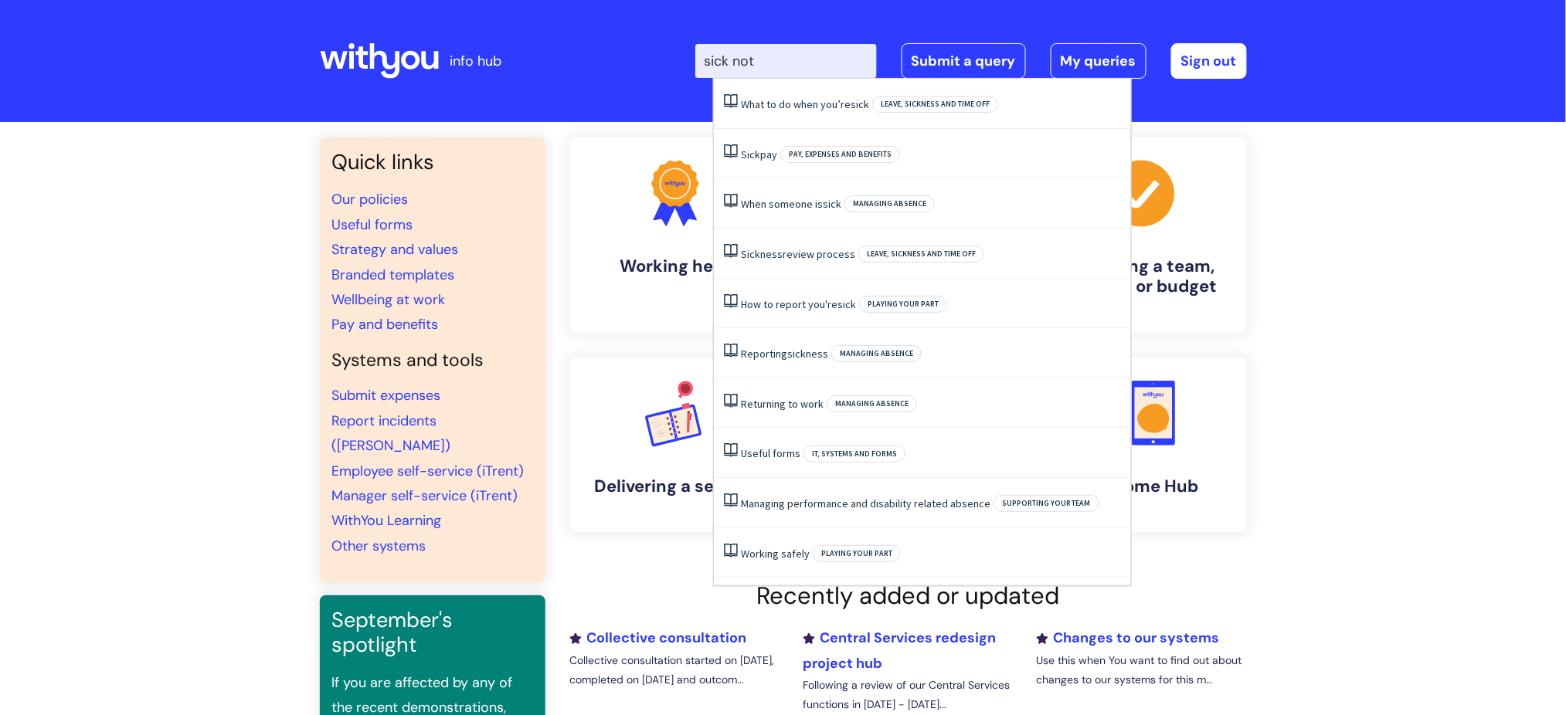 The image size is (1566, 715). I want to click on a: Branded templates, so click(393, 275).